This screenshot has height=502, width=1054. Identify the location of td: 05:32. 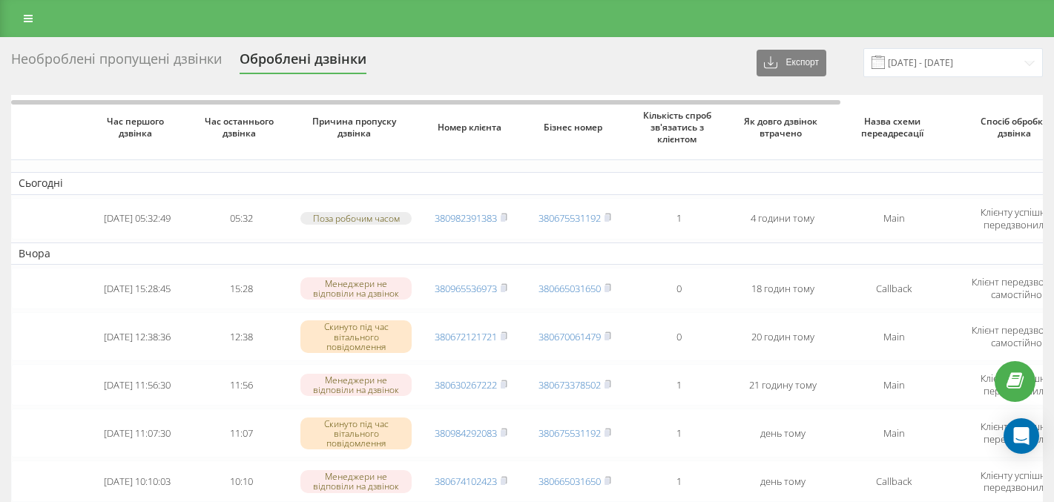
(241, 219).